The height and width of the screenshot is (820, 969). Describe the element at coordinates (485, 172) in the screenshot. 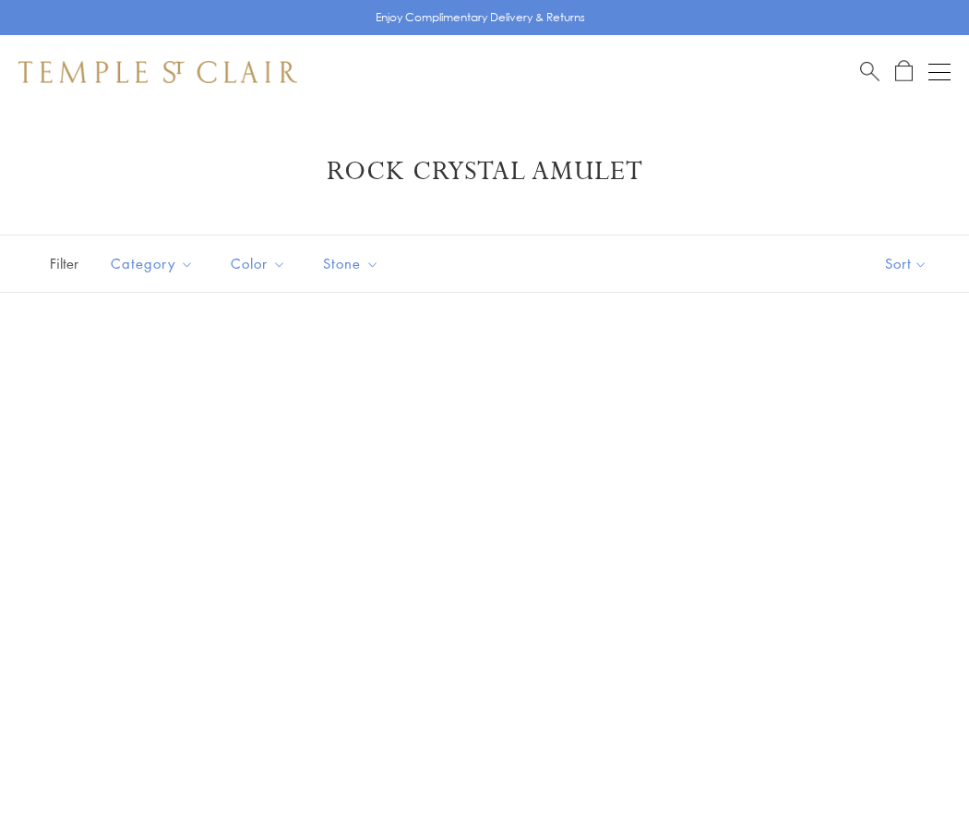

I see `h1: Rock Crystal Amulet` at that location.